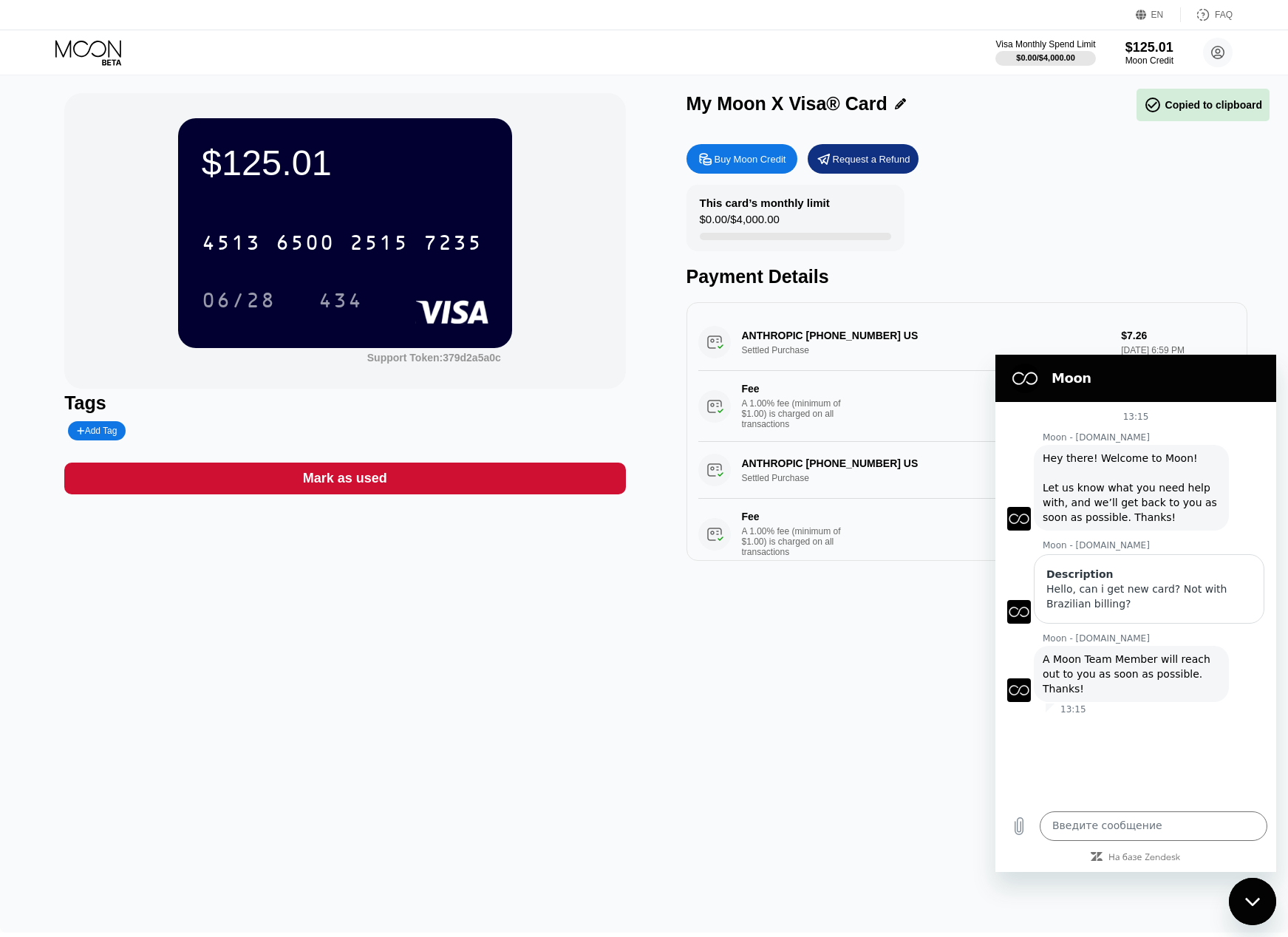  What do you see at coordinates (96, 431) in the screenshot?
I see `div: Add Tag` at bounding box center [96, 431].